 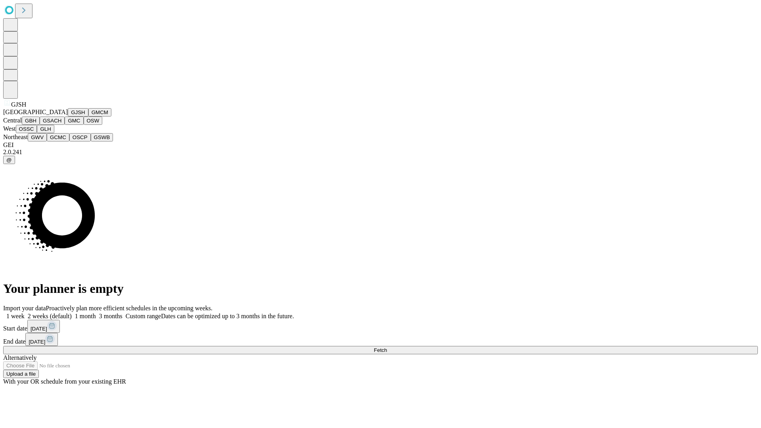 What do you see at coordinates (143, 316) in the screenshot?
I see `span: Custom range` at bounding box center [143, 316].